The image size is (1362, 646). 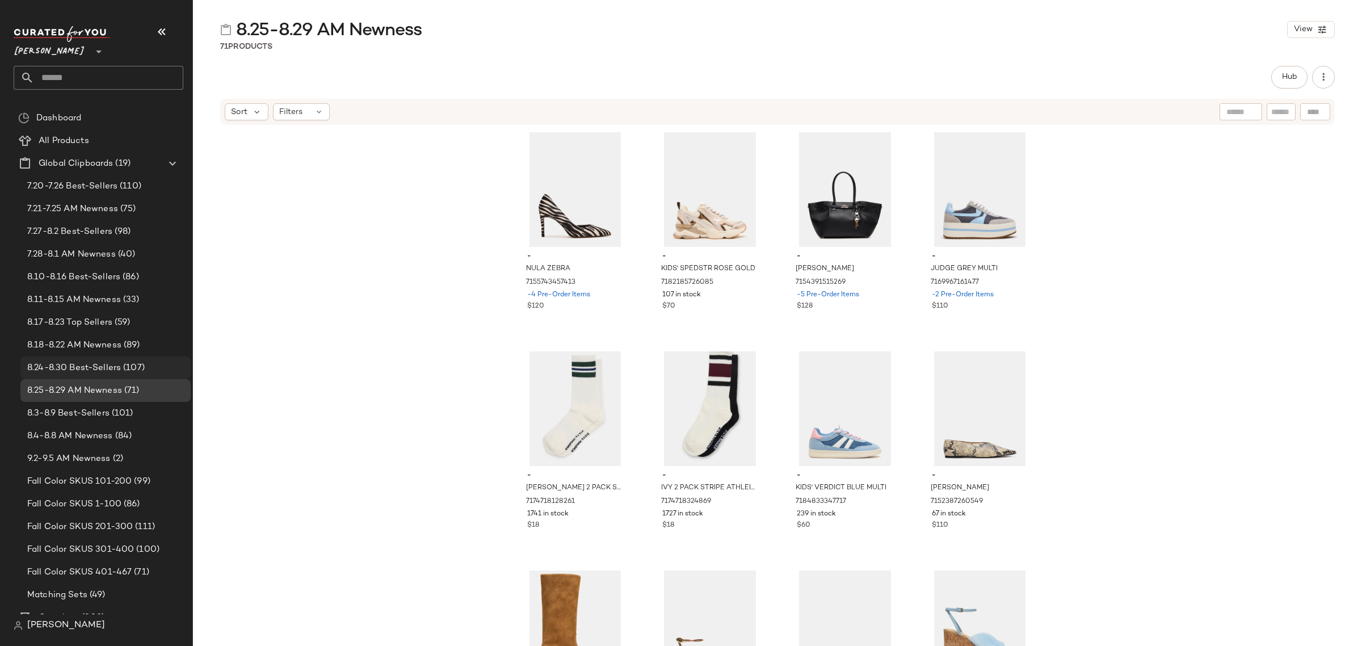 What do you see at coordinates (64, 141) in the screenshot?
I see `span: All Products` at bounding box center [64, 141].